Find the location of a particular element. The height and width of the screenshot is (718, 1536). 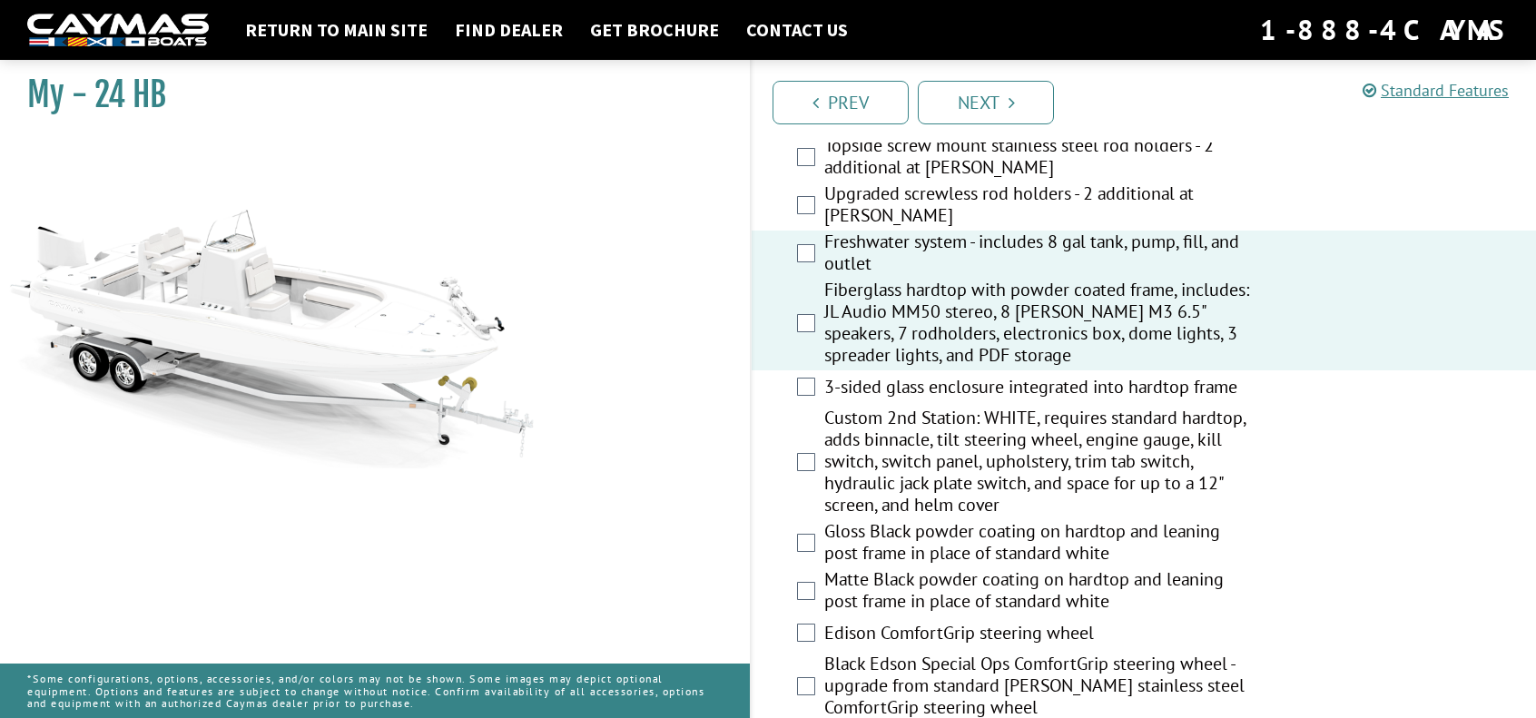

label: Gloss Black powder coating on hardtop and leaning post frame in place of standard white is located at coordinates (1038, 544).